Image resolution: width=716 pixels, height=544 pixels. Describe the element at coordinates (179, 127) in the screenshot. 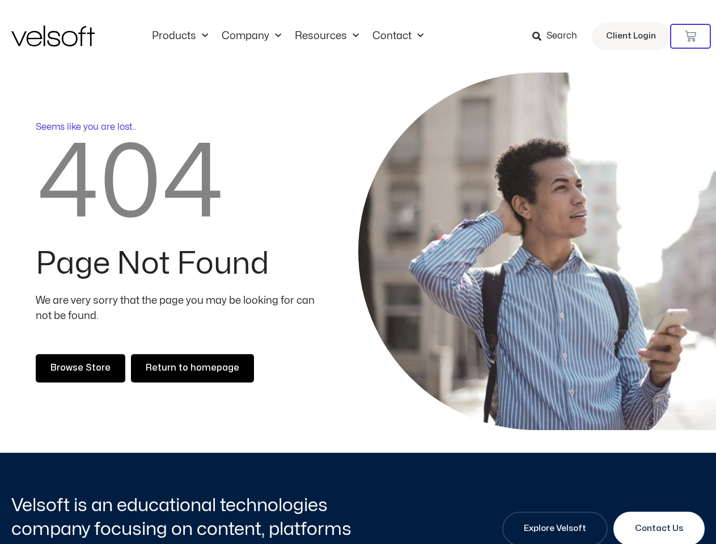

I see `p: Seems like you are lost..` at that location.